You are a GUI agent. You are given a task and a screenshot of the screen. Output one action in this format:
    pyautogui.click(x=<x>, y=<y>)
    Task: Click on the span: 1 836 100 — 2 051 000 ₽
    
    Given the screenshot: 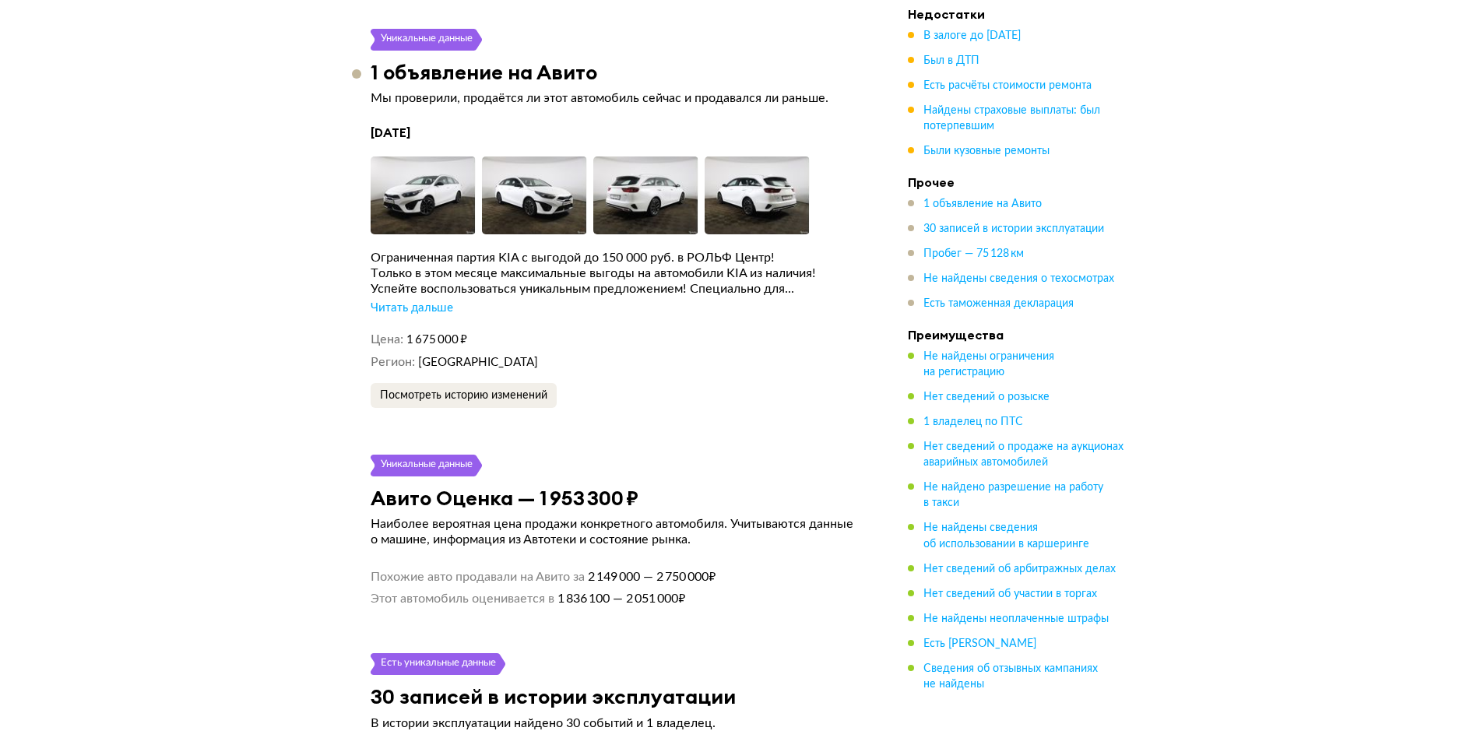 What is the action you would take?
    pyautogui.click(x=620, y=599)
    